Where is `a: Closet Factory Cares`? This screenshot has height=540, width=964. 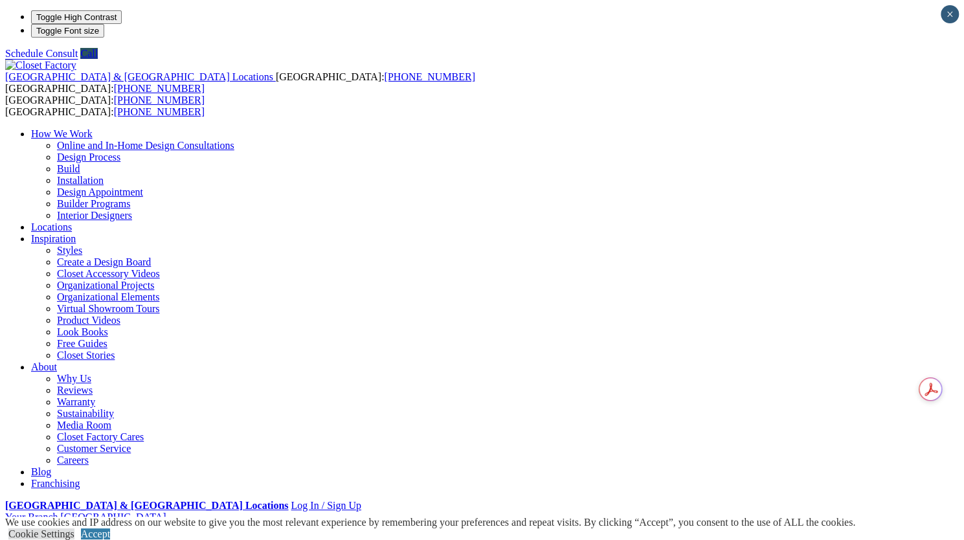
a: Closet Factory Cares is located at coordinates (100, 436).